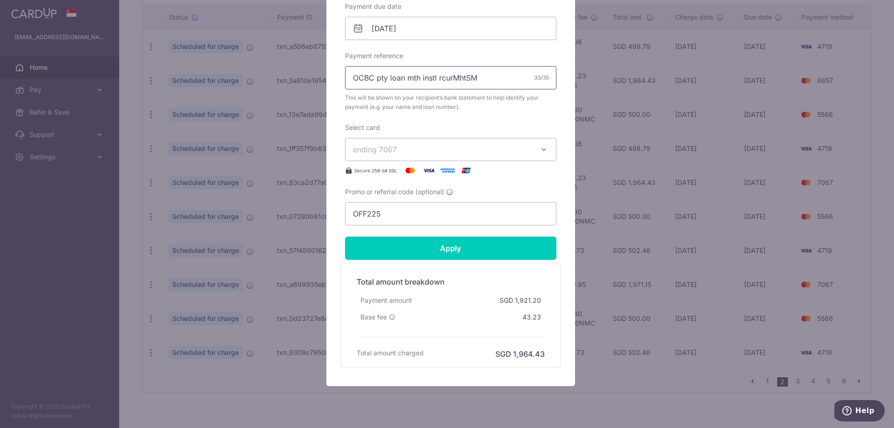 This screenshot has width=894, height=428. I want to click on span: Help, so click(30, 11).